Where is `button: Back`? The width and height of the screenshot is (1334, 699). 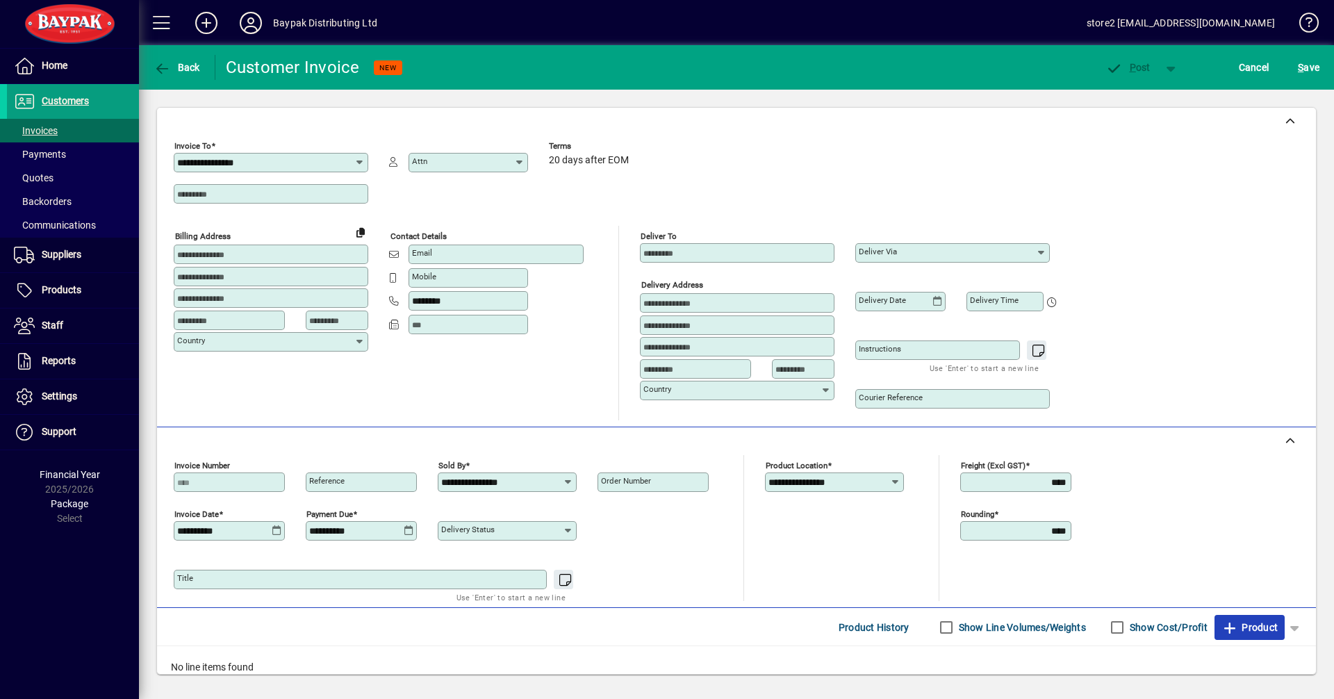
button: Back is located at coordinates (177, 67).